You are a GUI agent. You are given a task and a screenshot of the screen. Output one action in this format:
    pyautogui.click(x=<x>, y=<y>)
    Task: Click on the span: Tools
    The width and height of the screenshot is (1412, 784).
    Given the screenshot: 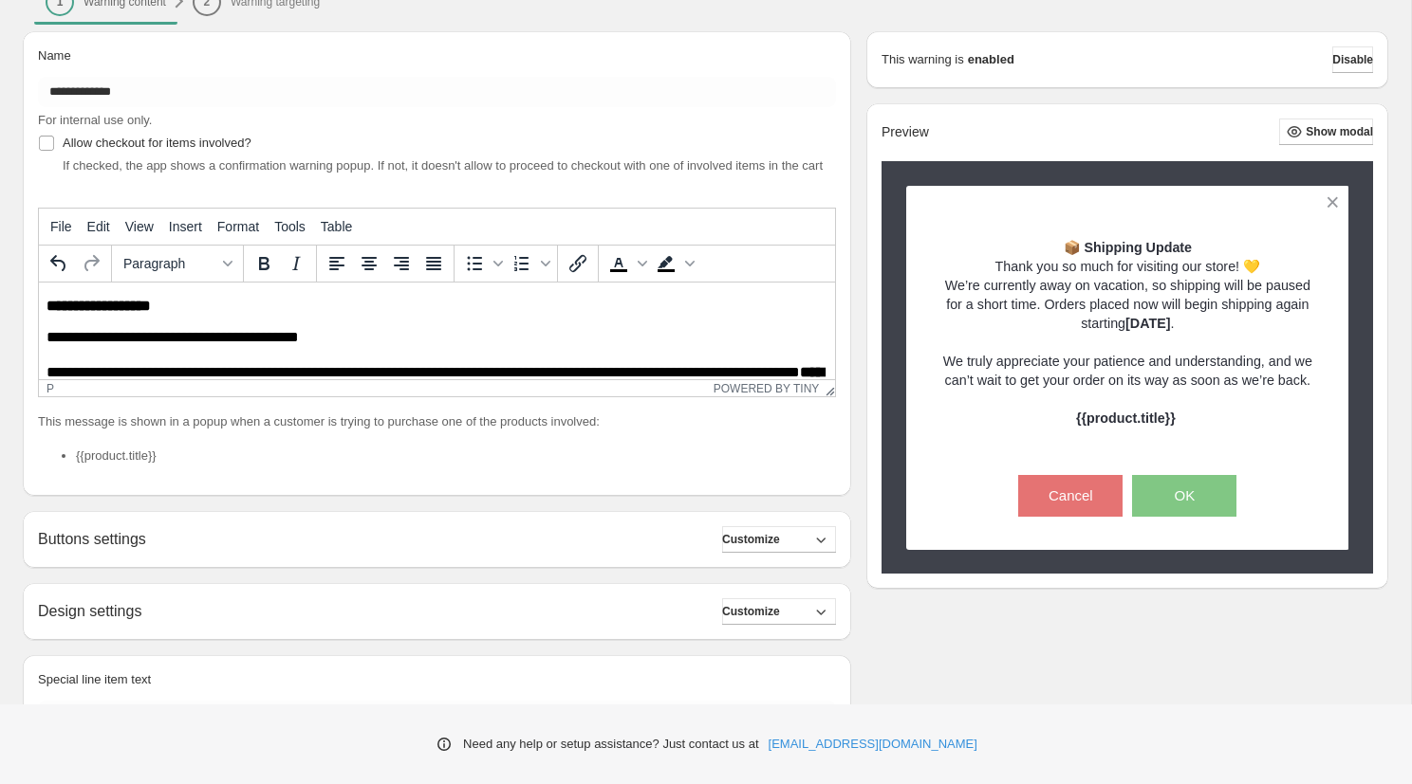 What is the action you would take?
    pyautogui.click(x=289, y=227)
    